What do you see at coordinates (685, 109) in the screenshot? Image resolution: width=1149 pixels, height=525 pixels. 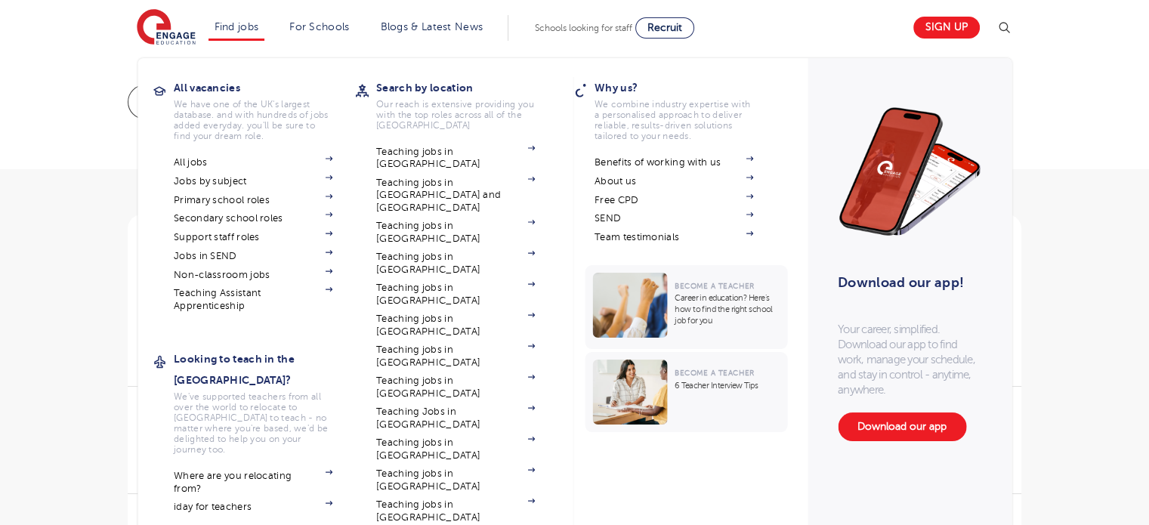 I see `a: Why us?We combine industry expertise with a personalised approach to deliver reliable, results-dr...` at bounding box center [685, 109].